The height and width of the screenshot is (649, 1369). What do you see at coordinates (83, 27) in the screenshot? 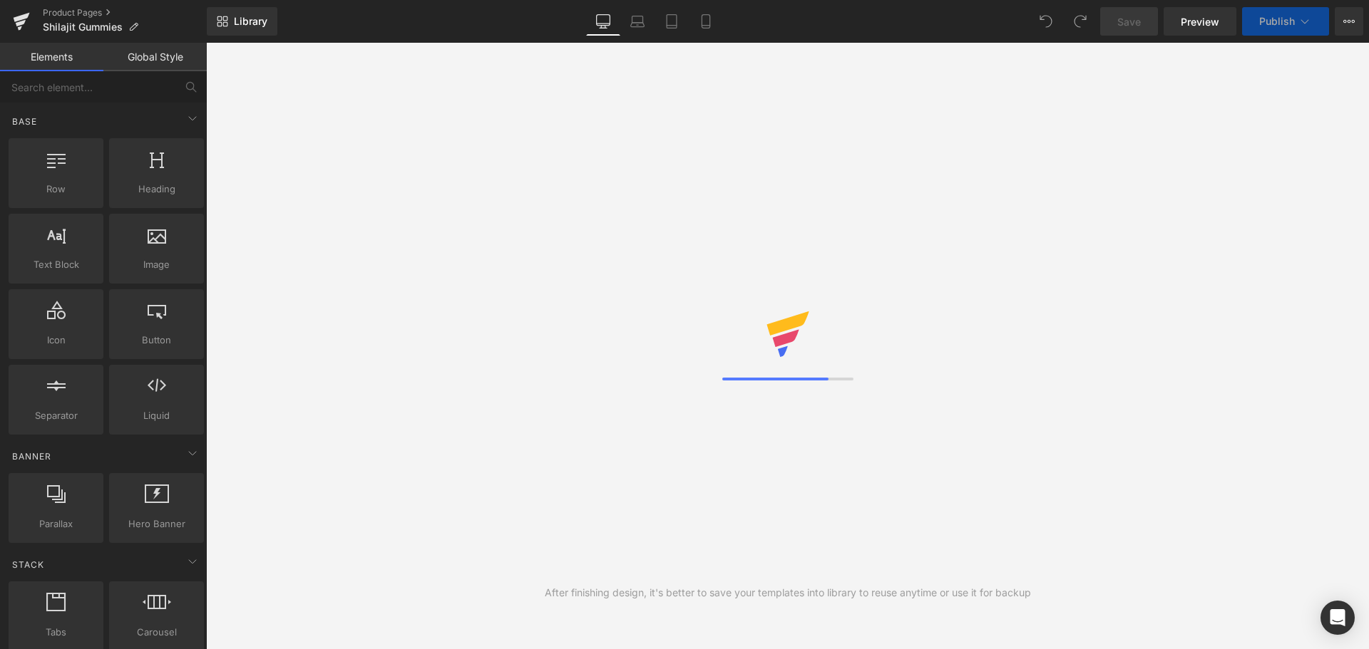
I see `span: Shilajit Gummies` at bounding box center [83, 27].